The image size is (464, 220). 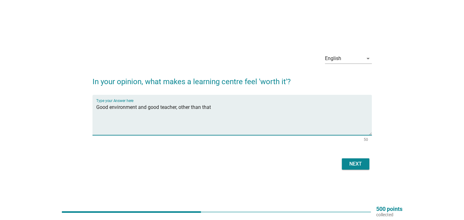 What do you see at coordinates (333, 58) in the screenshot?
I see `div: English` at bounding box center [333, 58].